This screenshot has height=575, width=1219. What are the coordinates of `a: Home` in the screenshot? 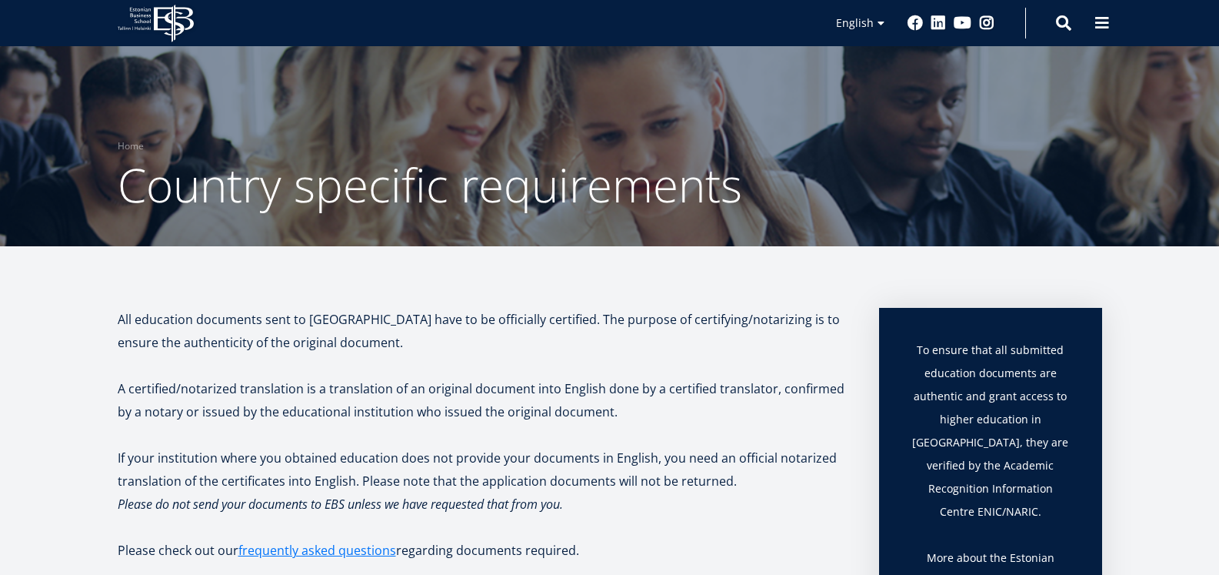 It's located at (131, 146).